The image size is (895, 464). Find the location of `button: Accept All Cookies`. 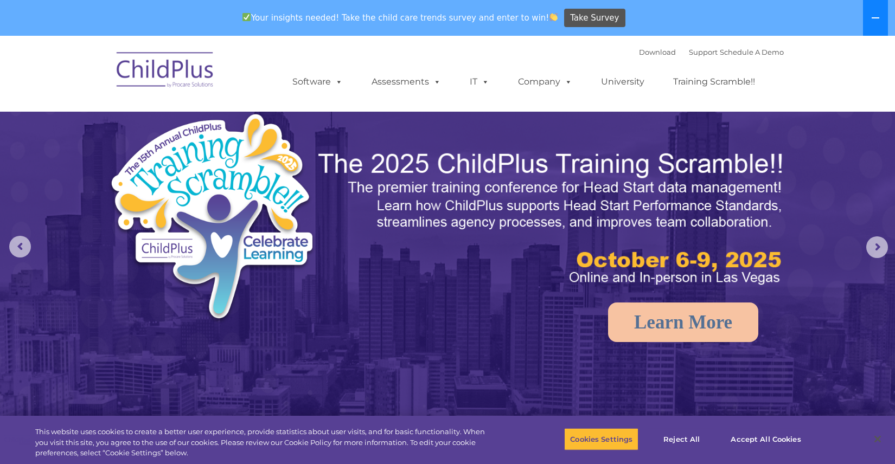

button: Accept All Cookies is located at coordinates (765, 439).